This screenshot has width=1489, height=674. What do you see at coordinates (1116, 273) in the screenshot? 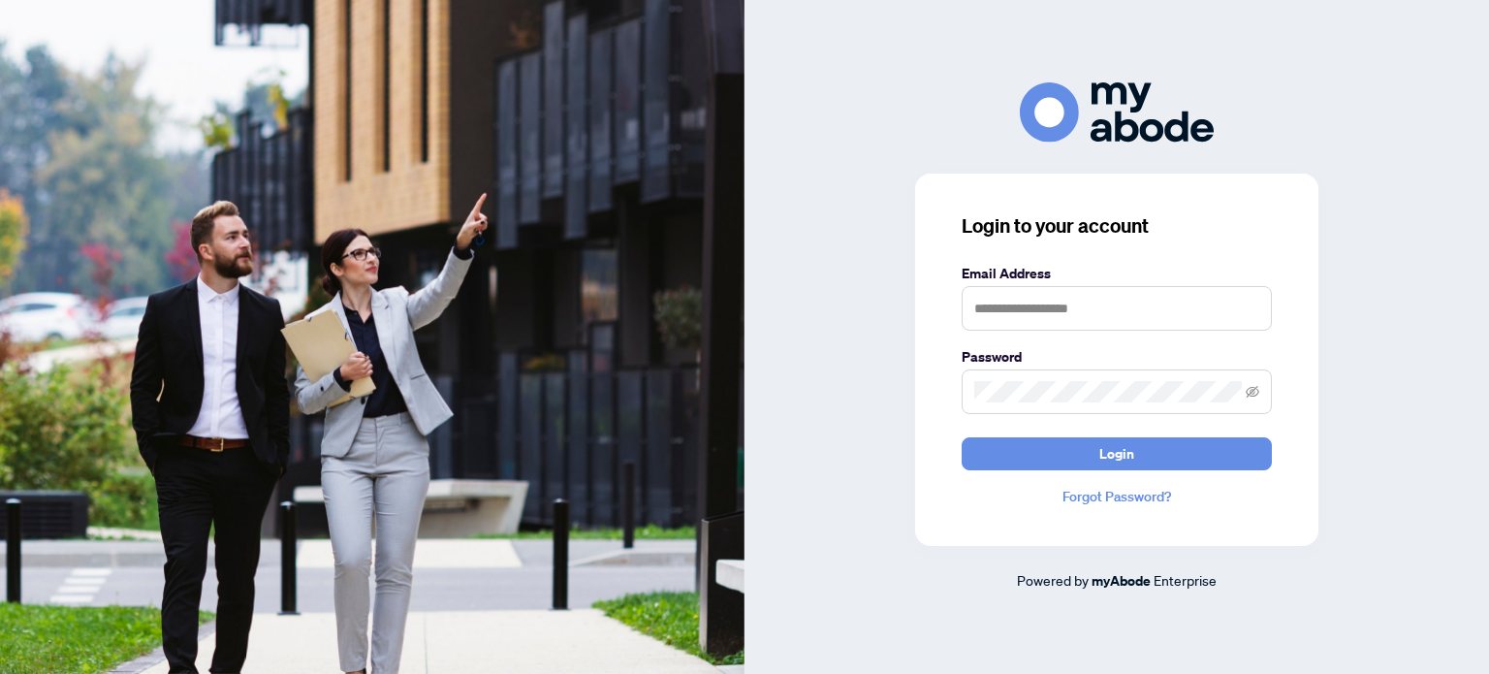
I see `label: Email Address` at bounding box center [1116, 273].